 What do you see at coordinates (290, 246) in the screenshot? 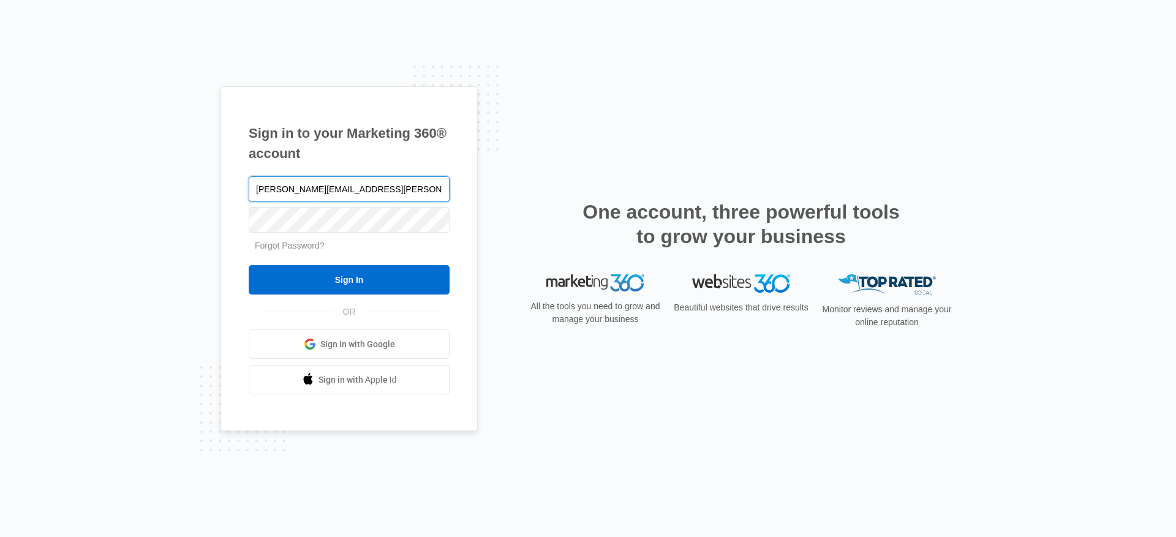
I see `a: Forgot Password?` at bounding box center [290, 246].